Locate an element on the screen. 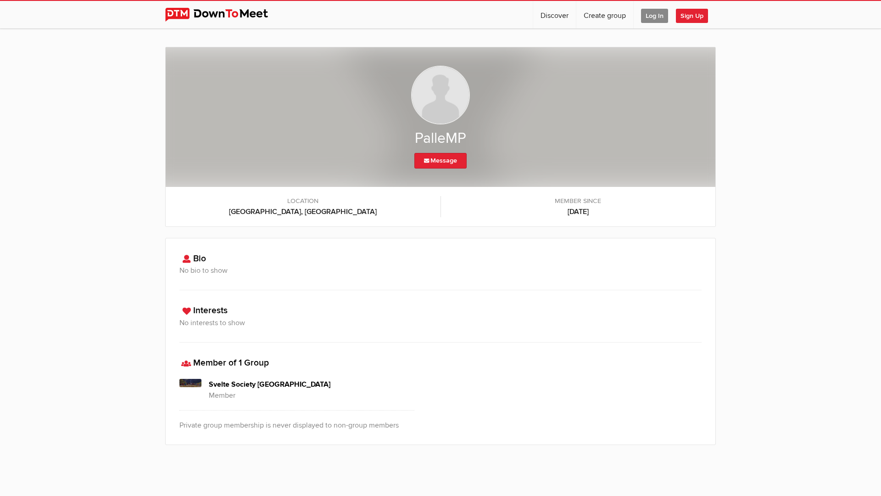 This screenshot has height=496, width=881. h3: Bio is located at coordinates (440, 258).